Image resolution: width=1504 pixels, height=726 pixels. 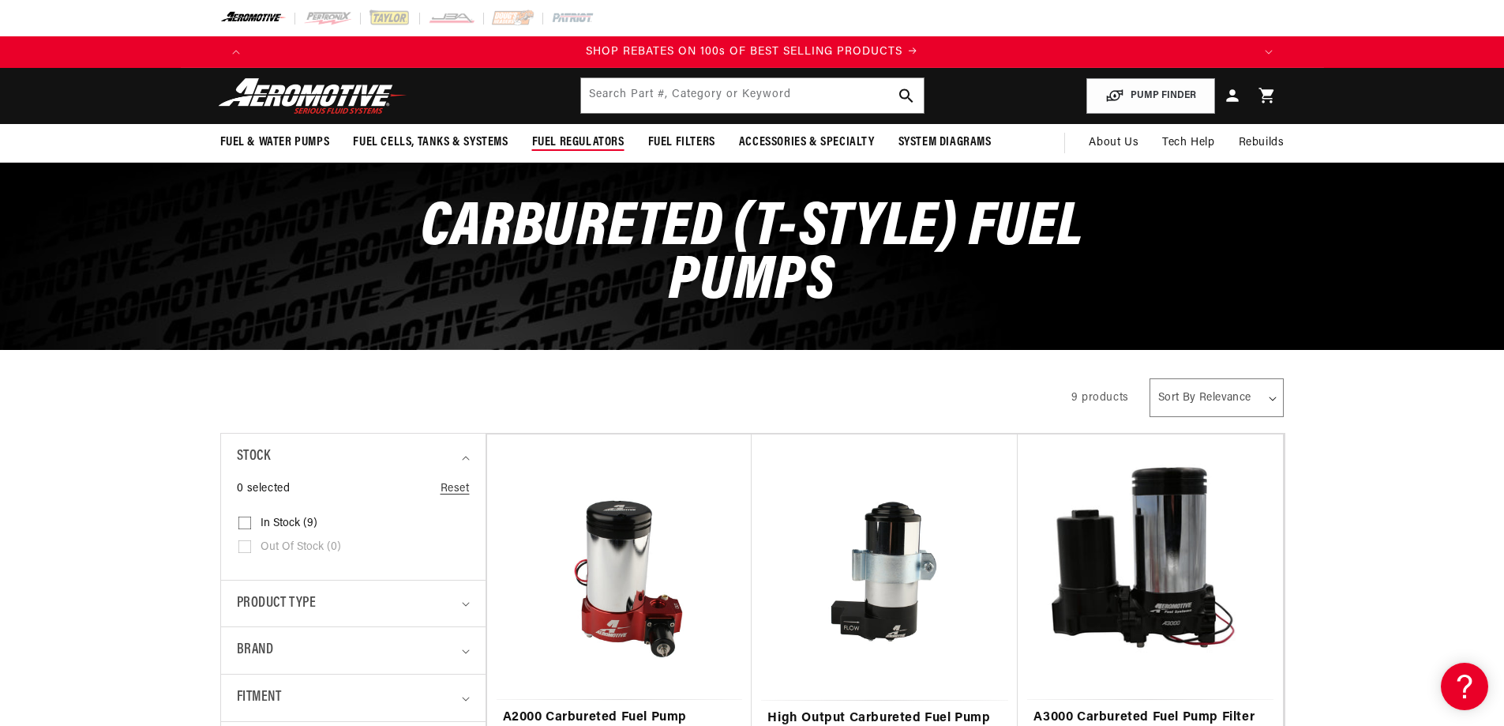 I want to click on summary: Fuel Cells, Tanks & Systems, so click(x=430, y=142).